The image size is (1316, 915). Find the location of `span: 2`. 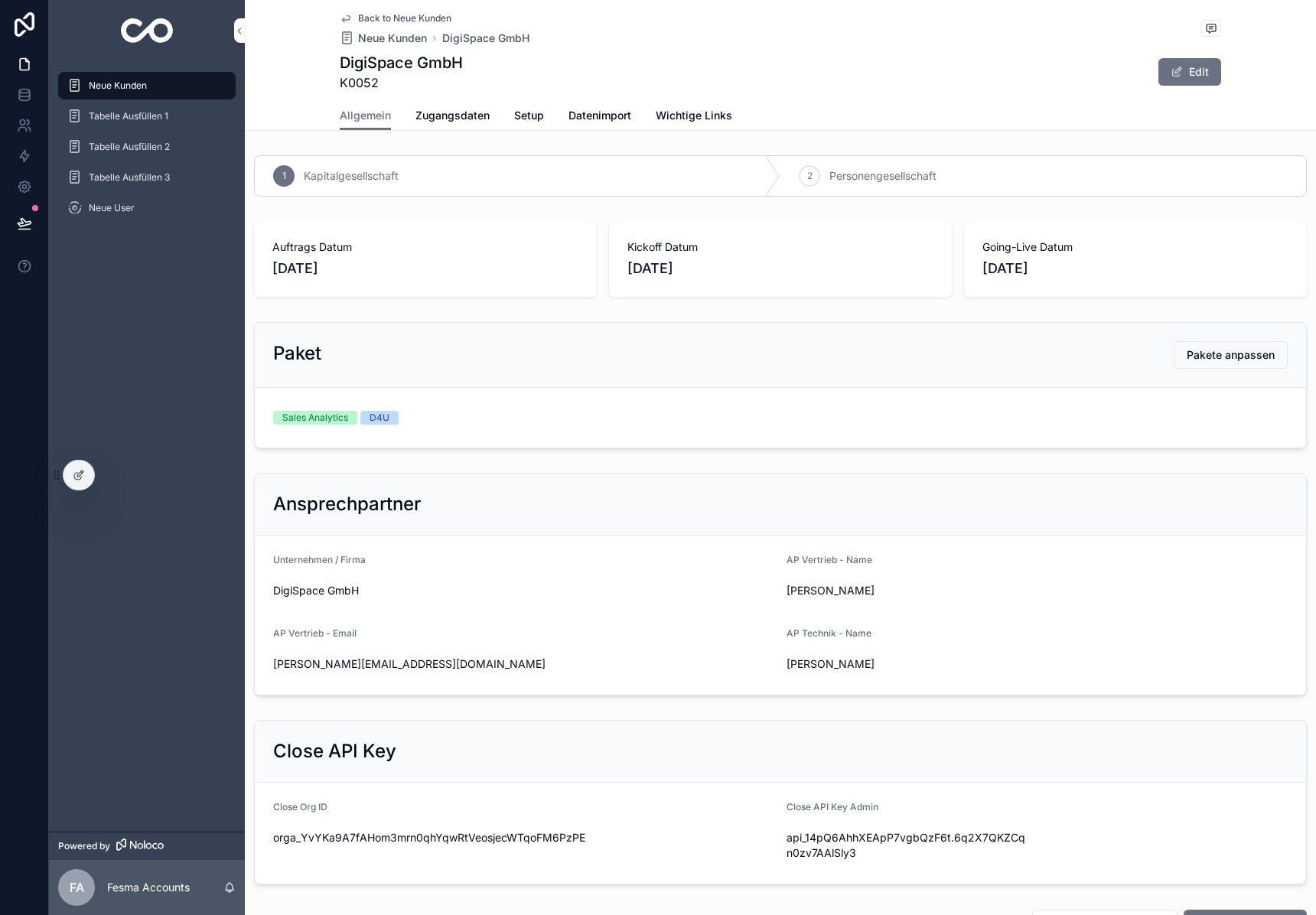

span: 2 is located at coordinates (809, 176).